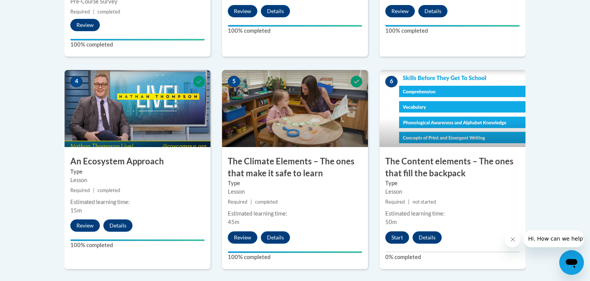 Image resolution: width=590 pixels, height=281 pixels. Describe the element at coordinates (33, 8) in the screenshot. I see `span: Hi. How can we help?` at that location.